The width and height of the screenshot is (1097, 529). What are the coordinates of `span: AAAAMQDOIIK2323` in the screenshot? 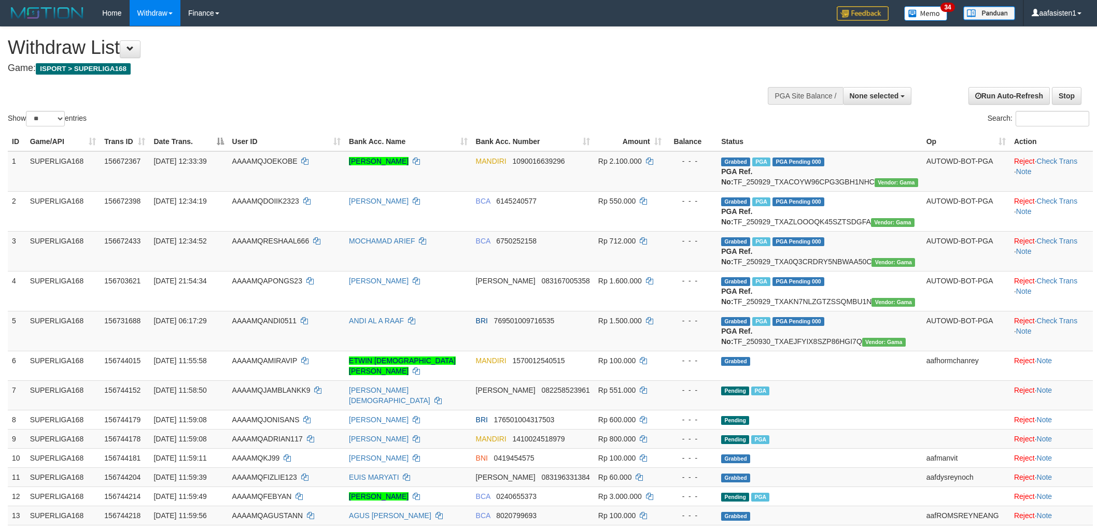 It's located at (265, 201).